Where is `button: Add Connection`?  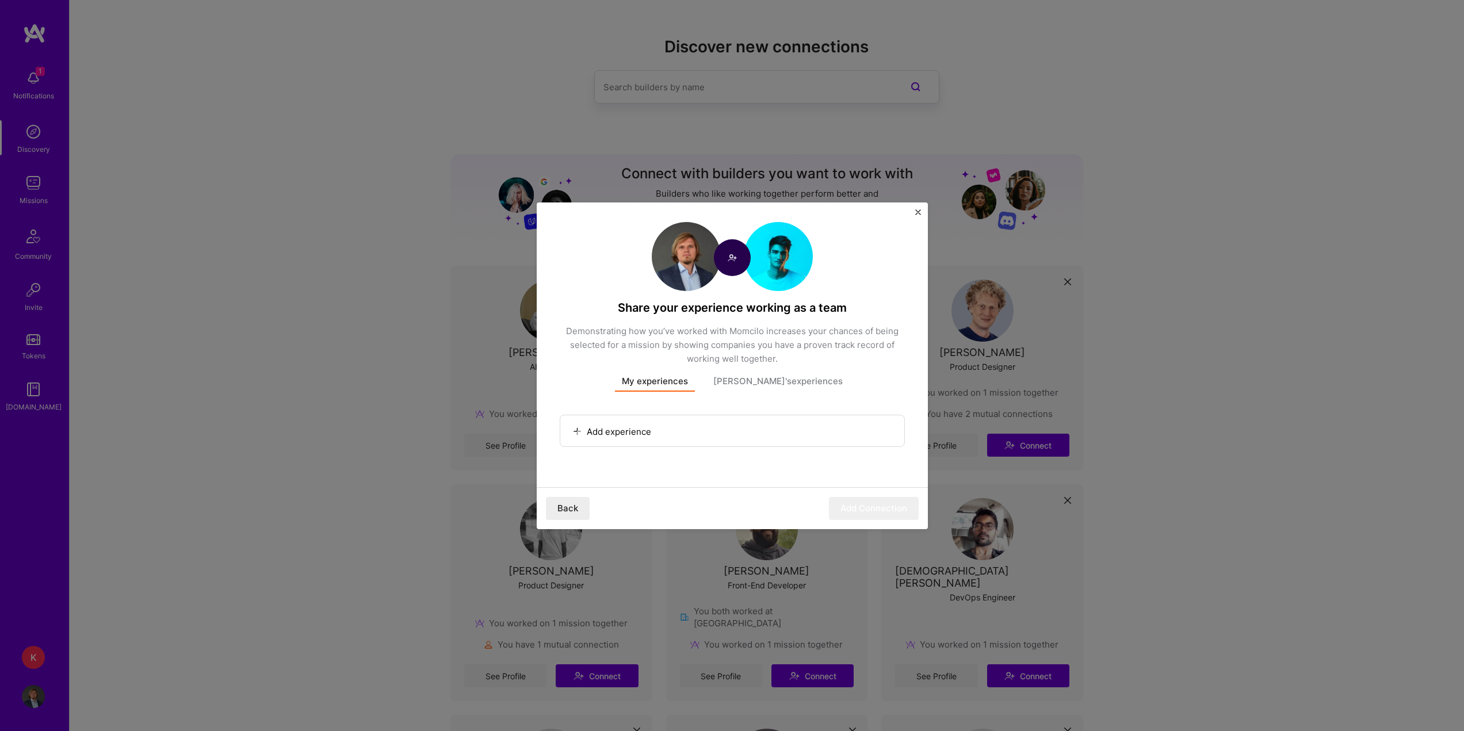 button: Add Connection is located at coordinates (874, 508).